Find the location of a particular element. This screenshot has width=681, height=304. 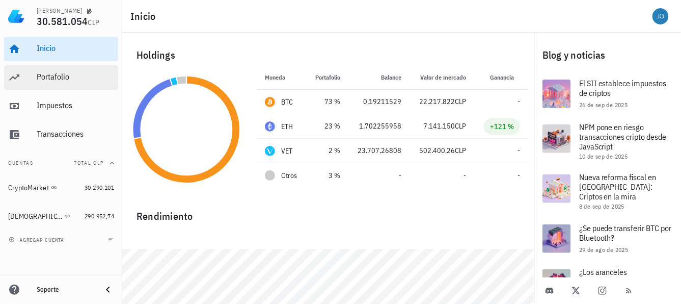

div: 1,702255958 is located at coordinates (379, 126).